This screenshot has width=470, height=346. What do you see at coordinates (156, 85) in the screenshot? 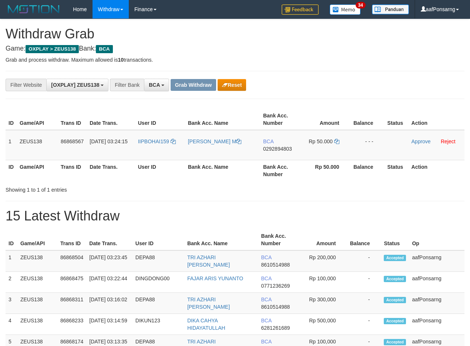
I see `button: BCA` at bounding box center [156, 85].